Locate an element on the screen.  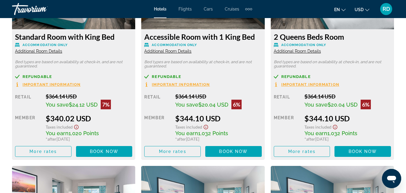
a: Cruises is located at coordinates (232, 9).